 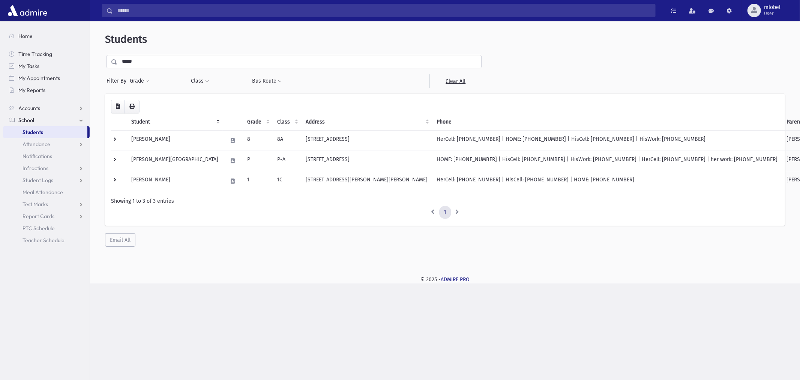 I want to click on td: 1, so click(x=258, y=181).